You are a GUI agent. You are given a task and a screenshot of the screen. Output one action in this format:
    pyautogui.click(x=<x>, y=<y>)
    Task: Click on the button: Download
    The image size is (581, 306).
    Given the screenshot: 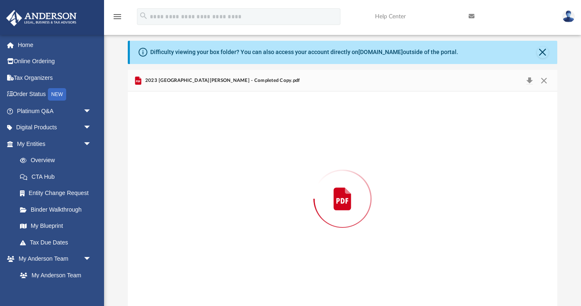 What is the action you would take?
    pyautogui.click(x=529, y=81)
    